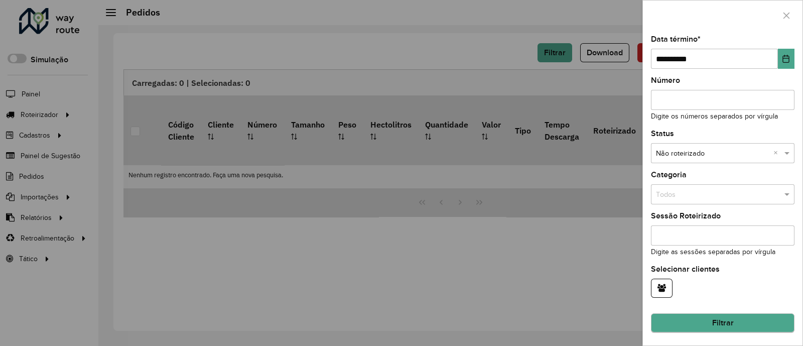 Image resolution: width=803 pixels, height=346 pixels. Describe the element at coordinates (722, 323) in the screenshot. I see `button: Filtrar` at that location.